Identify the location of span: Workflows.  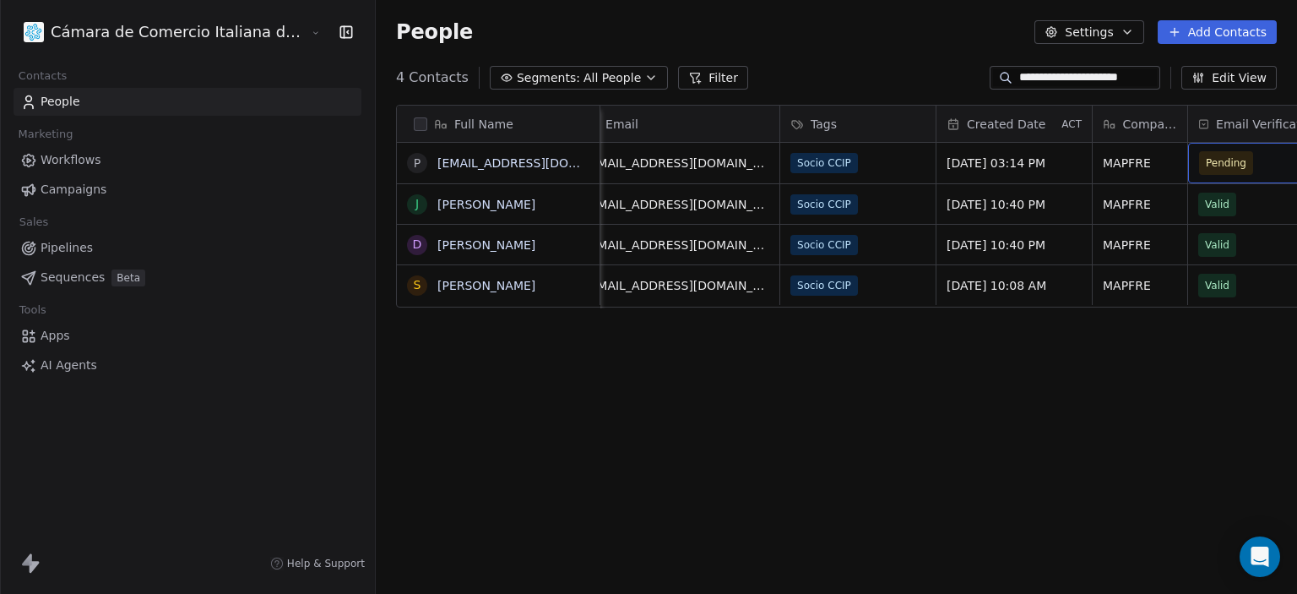
(71, 160).